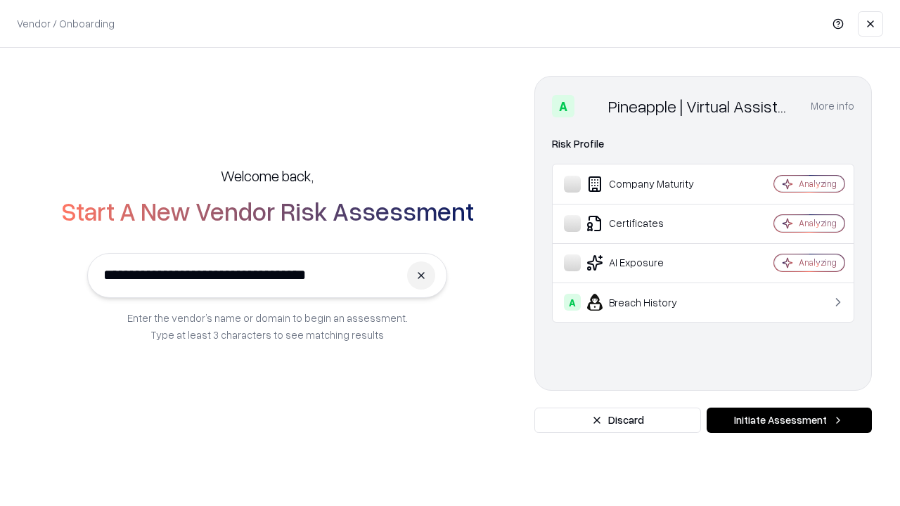  Describe the element at coordinates (789, 421) in the screenshot. I see `button: Initiate Assessment` at that location.